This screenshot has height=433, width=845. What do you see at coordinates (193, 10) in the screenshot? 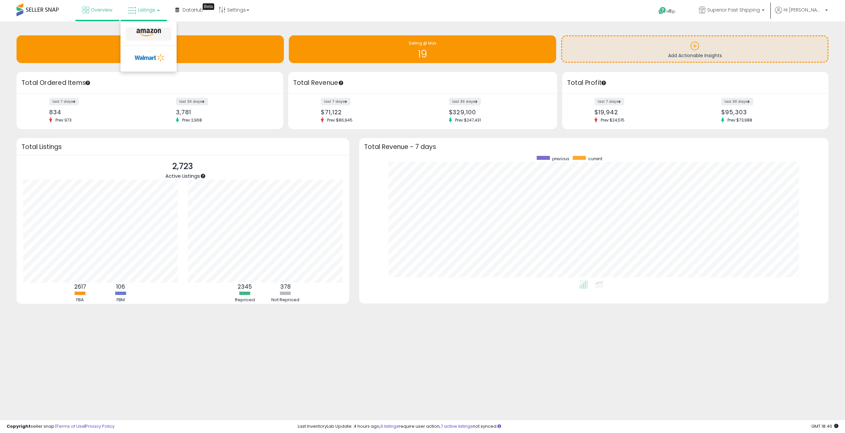
I see `span: DataHub` at bounding box center [193, 10].